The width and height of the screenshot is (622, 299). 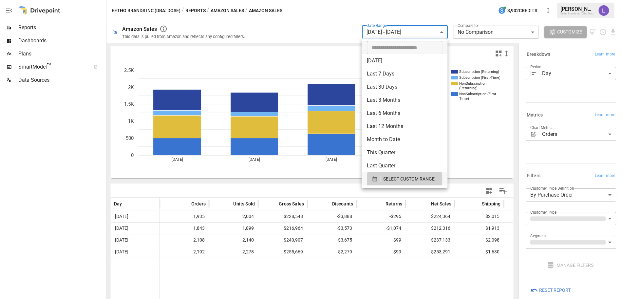 What do you see at coordinates (405, 100) in the screenshot?
I see `li: Last 3 Months` at bounding box center [405, 100].